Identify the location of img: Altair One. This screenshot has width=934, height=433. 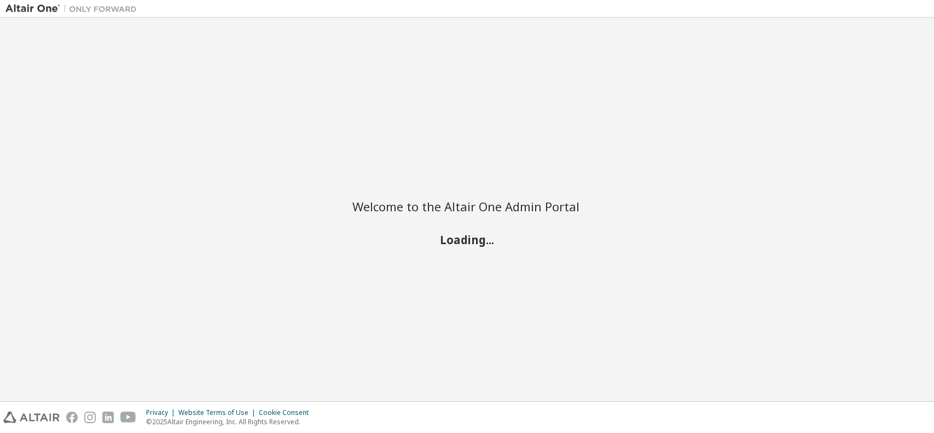
(74, 9).